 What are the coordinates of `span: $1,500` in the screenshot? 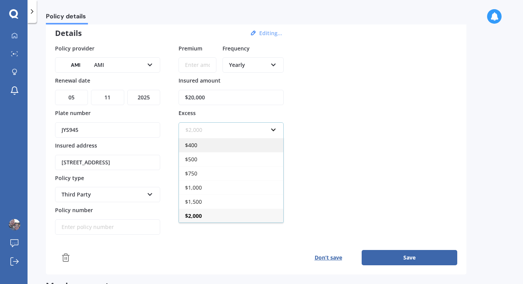 It's located at (194, 202).